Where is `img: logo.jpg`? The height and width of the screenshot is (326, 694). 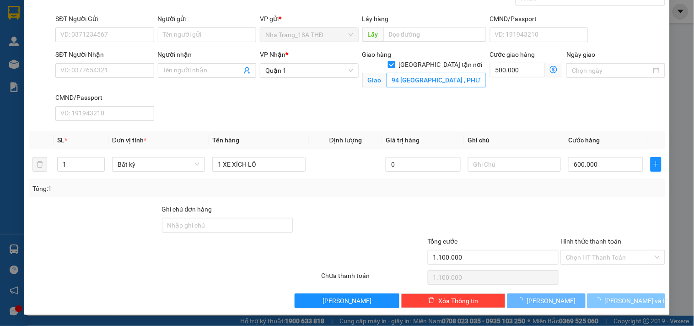 img: logo.jpg is located at coordinates (110, 22).